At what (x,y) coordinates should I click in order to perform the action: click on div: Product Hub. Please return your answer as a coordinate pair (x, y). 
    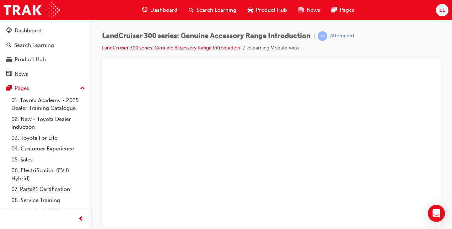
    Looking at the image, I should click on (30, 59).